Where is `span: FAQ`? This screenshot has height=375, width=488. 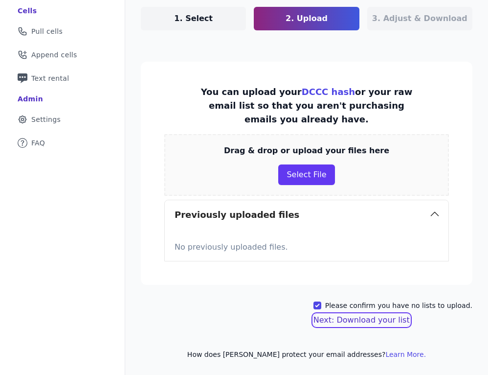
span: FAQ is located at coordinates (38, 143).